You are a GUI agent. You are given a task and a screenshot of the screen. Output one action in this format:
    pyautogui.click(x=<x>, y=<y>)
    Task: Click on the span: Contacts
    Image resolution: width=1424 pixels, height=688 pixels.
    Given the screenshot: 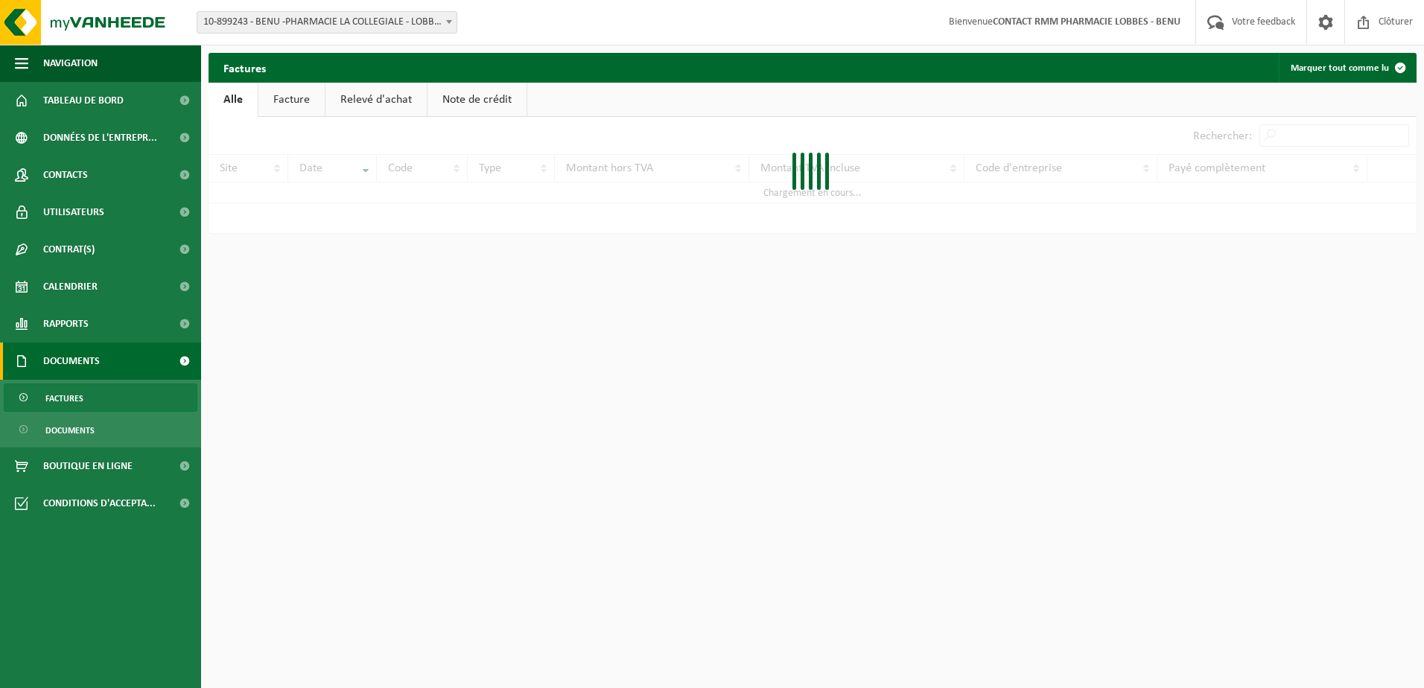 What is the action you would take?
    pyautogui.click(x=66, y=175)
    